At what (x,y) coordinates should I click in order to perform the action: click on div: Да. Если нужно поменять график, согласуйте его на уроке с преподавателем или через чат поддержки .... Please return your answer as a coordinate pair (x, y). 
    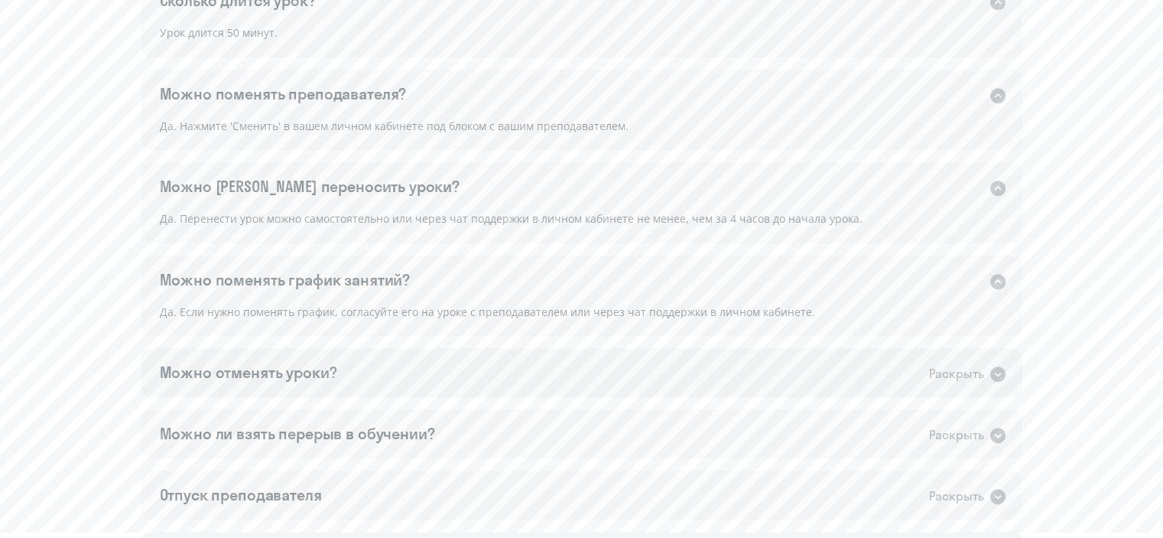
    Looking at the image, I should click on (582, 320).